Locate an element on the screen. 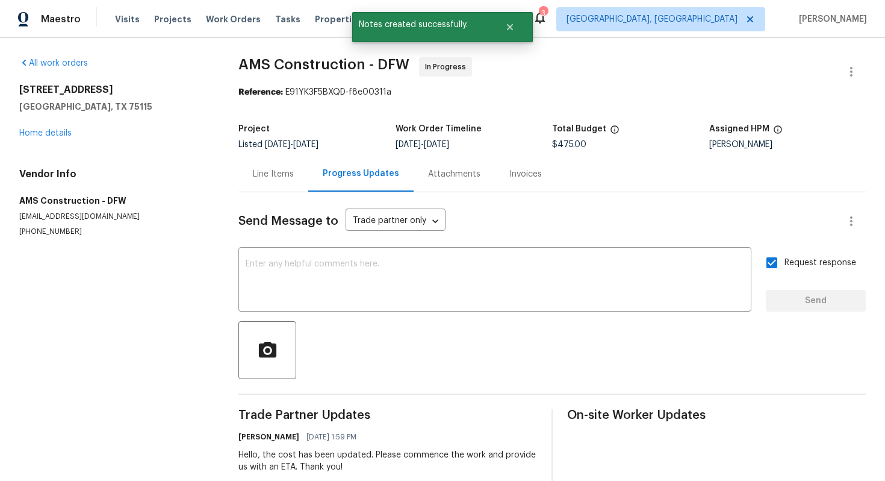 This screenshot has width=885, height=481. div: E91YK3F5BXQD-f8e00311a is located at coordinates (552, 92).